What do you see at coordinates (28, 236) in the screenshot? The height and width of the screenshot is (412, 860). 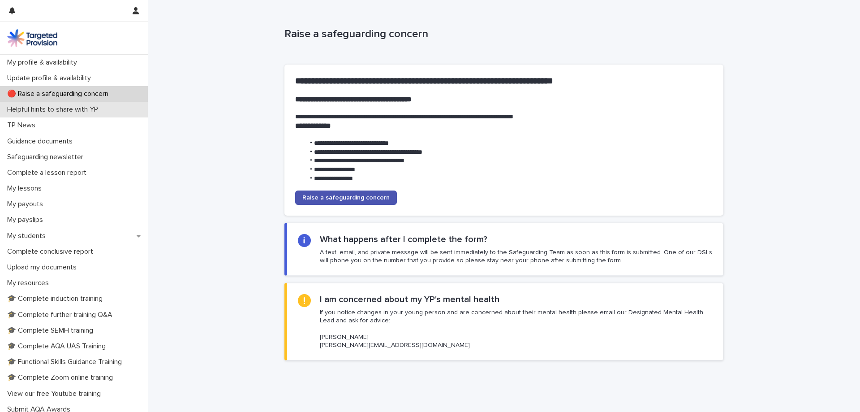 I see `p: My students` at bounding box center [28, 236].